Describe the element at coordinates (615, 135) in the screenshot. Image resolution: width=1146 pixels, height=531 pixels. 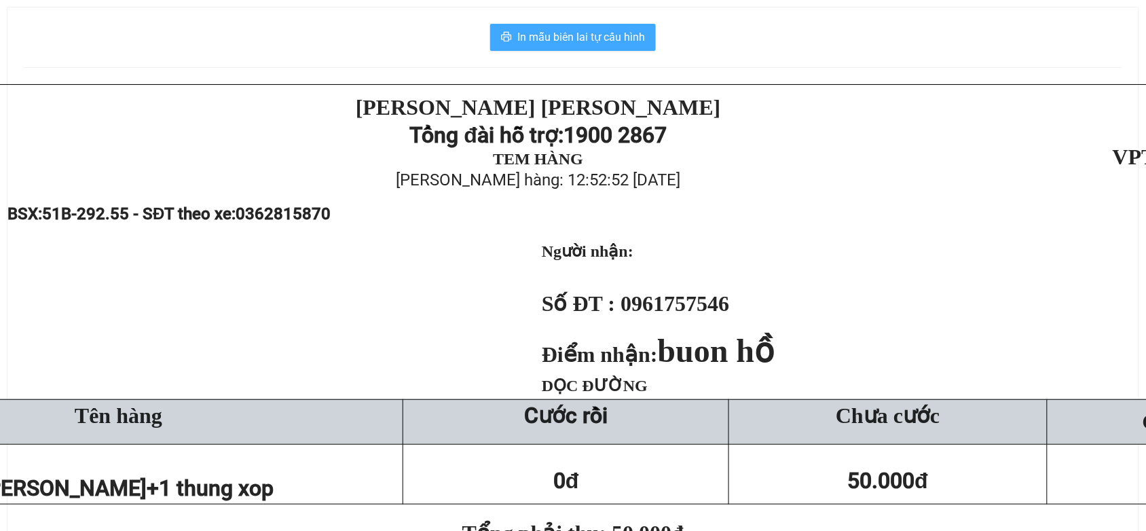
I see `strong: 1900 2867` at that location.